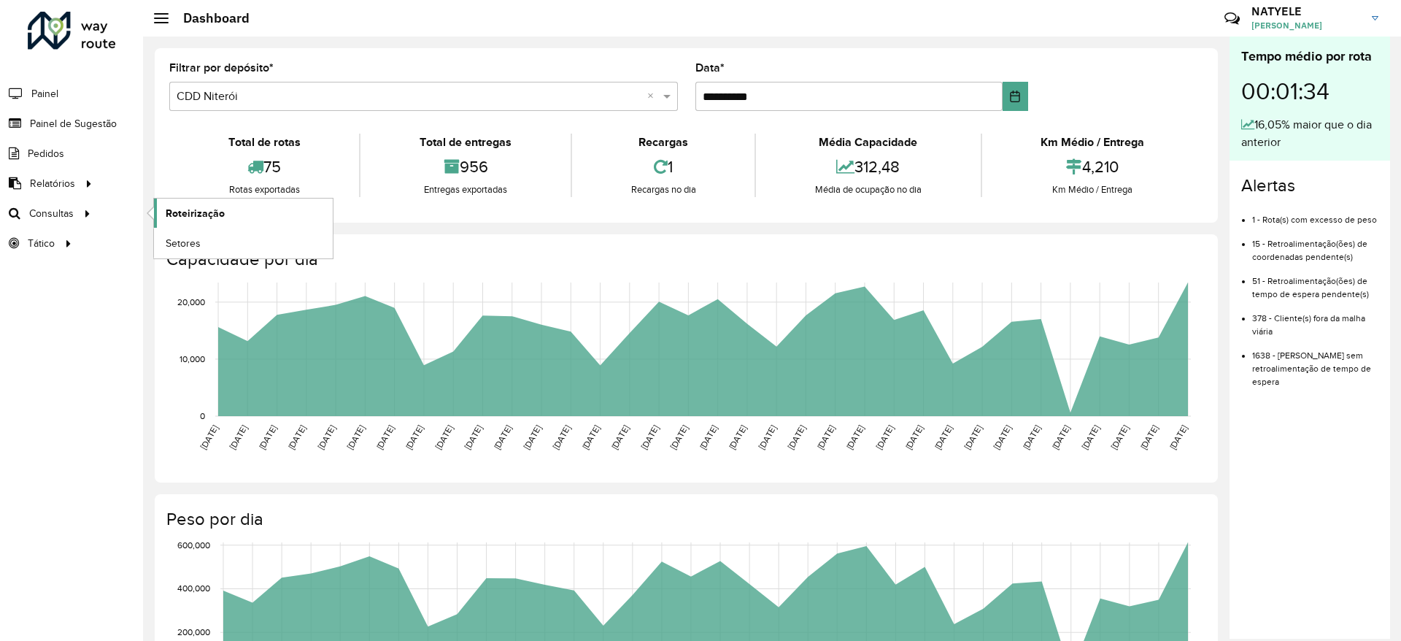 This screenshot has height=641, width=1401. What do you see at coordinates (684, 519) in the screenshot?
I see `h4: Peso por dia` at bounding box center [684, 519].